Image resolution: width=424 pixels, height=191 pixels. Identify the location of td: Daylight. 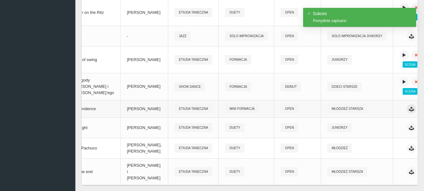
(93, 127).